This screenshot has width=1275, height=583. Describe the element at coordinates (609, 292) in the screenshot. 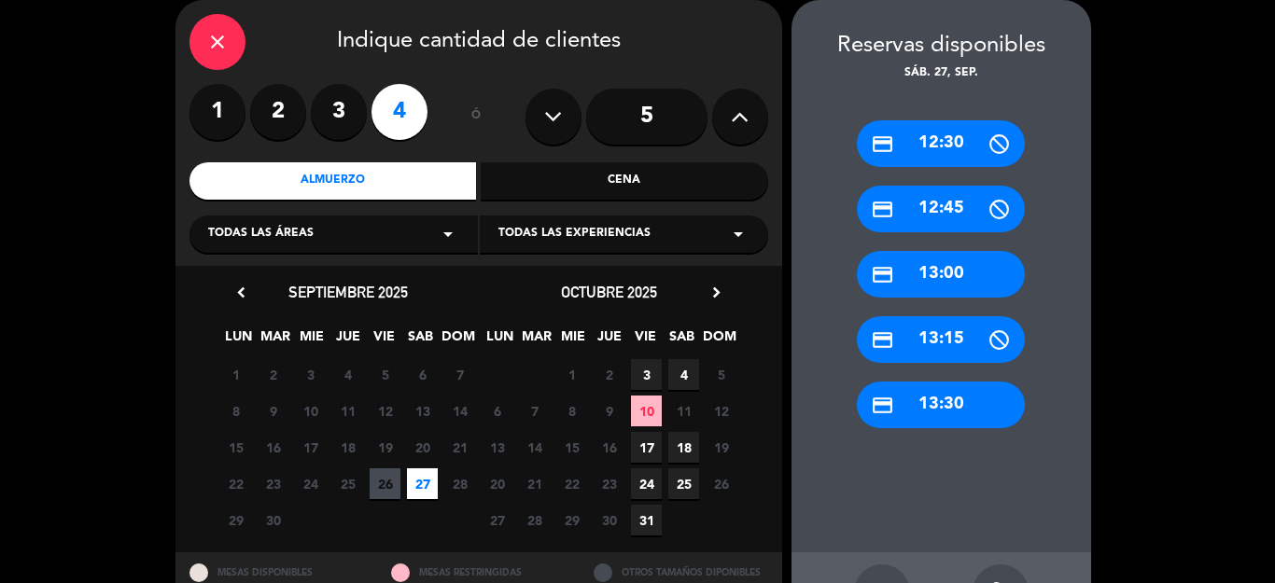

I see `span: octubre 2025` at that location.